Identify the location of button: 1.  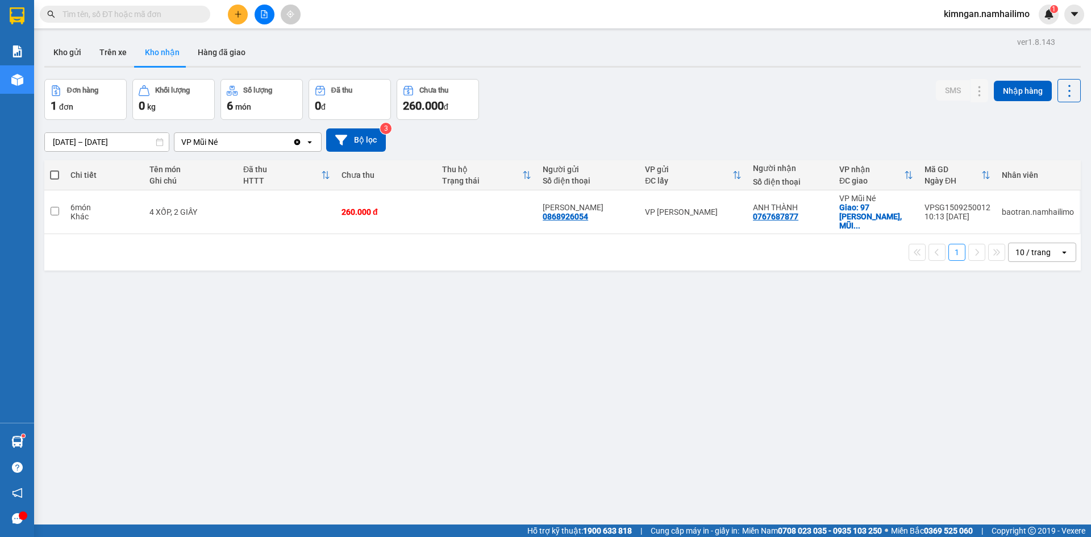
(957, 252).